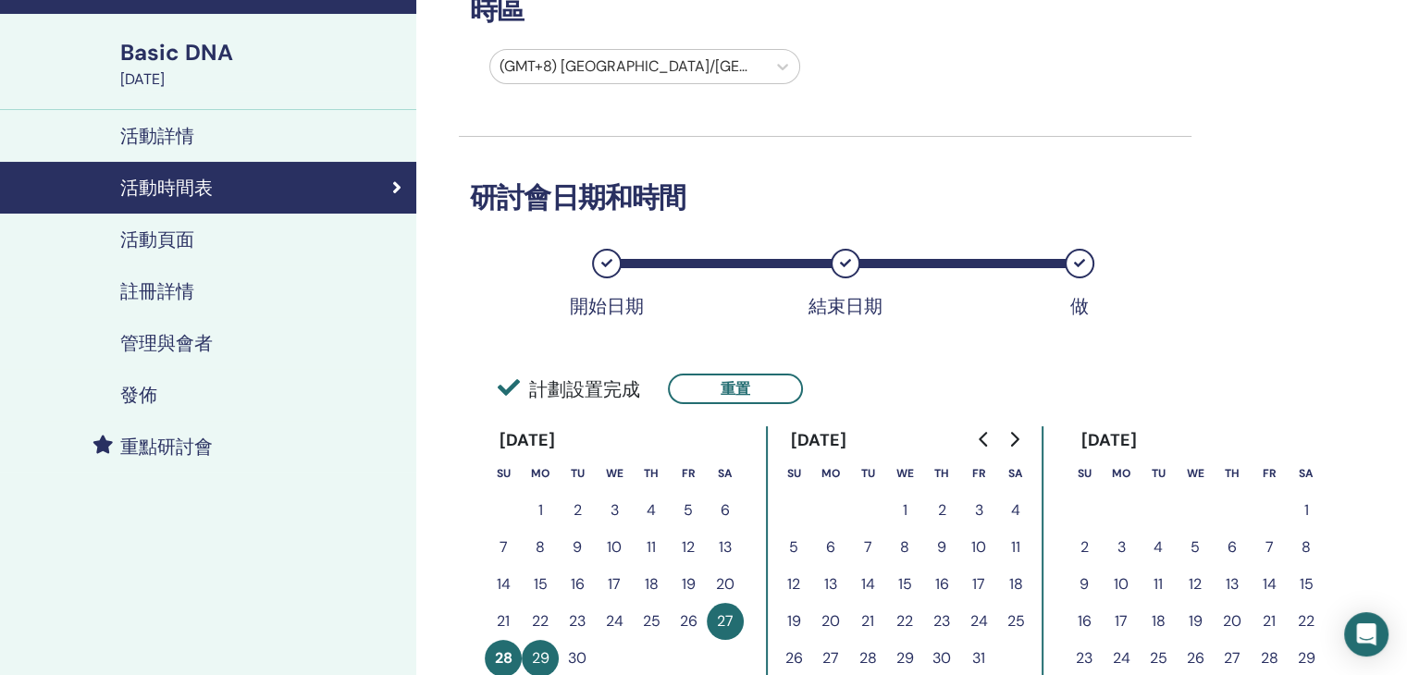 The width and height of the screenshot is (1407, 675). I want to click on button: 26, so click(688, 621).